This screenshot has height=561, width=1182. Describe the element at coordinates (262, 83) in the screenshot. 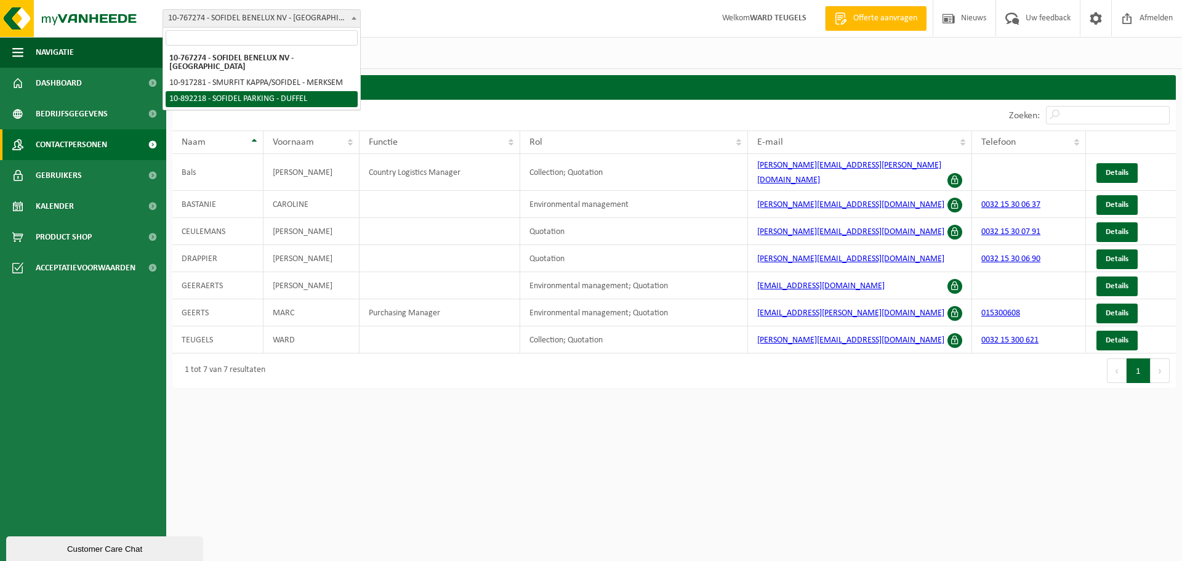

I see `li: 10-917281 - SMURFIT KAPPA/SOFIDEL - MERKSEM` at that location.